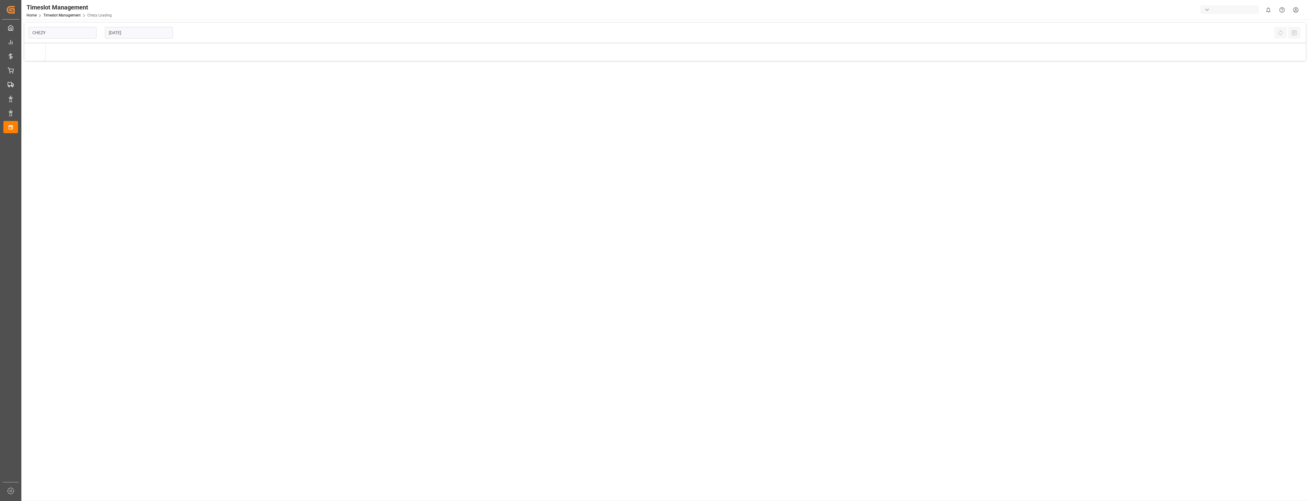  Describe the element at coordinates (63, 33) in the screenshot. I see `input: Type to search/select` at that location.